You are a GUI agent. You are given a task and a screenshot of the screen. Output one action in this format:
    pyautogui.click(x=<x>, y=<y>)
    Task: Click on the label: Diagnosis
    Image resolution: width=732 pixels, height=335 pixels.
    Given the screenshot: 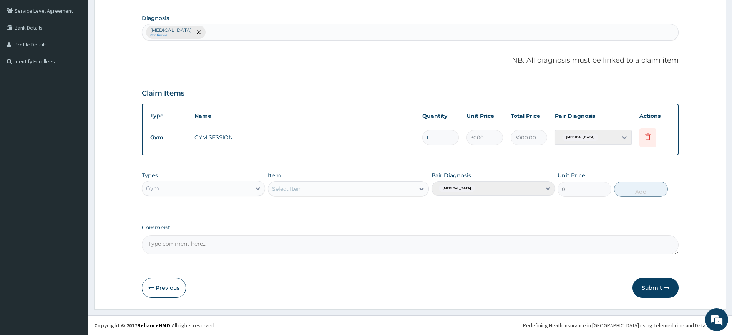 What is the action you would take?
    pyautogui.click(x=155, y=18)
    